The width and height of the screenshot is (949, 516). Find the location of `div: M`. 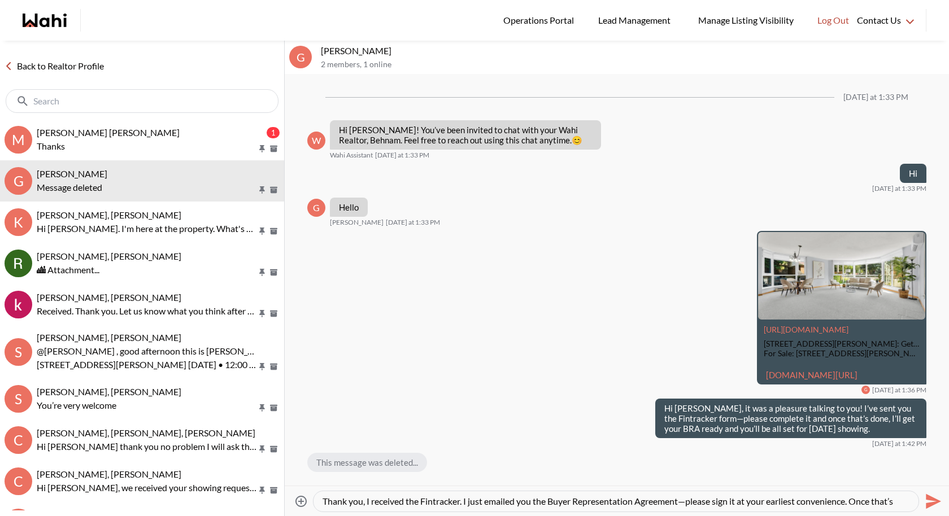

div: M is located at coordinates (18, 139).